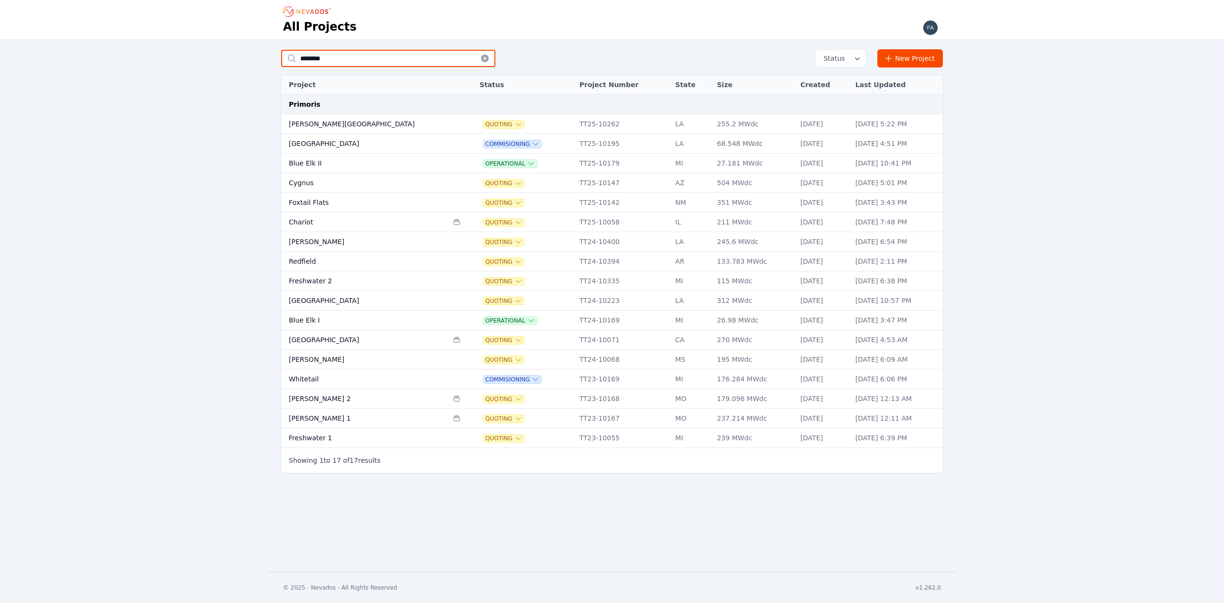 This screenshot has height=603, width=1224. Describe the element at coordinates (321, 460) in the screenshot. I see `span: 1` at that location.